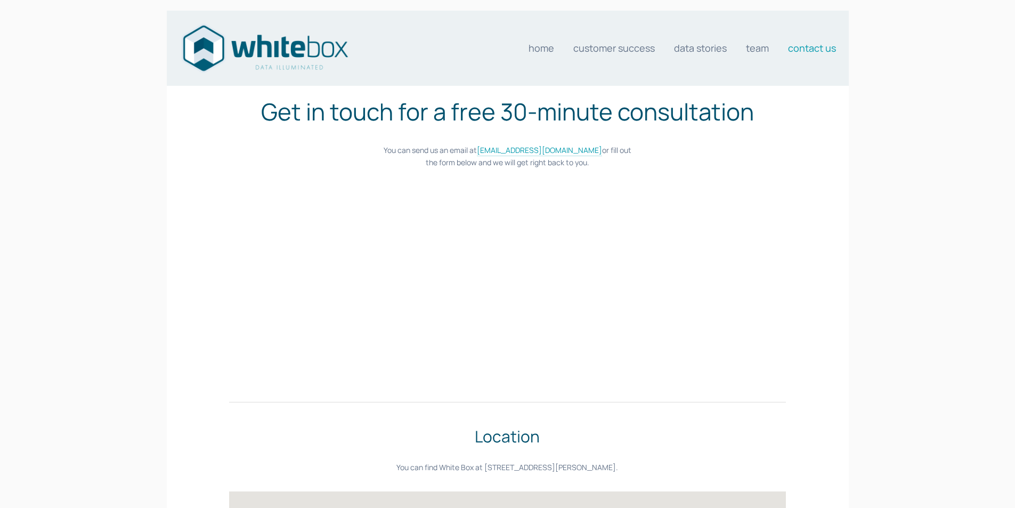 Image resolution: width=1015 pixels, height=508 pixels. Describe the element at coordinates (265, 48) in the screenshot. I see `img: Data consultants` at that location.